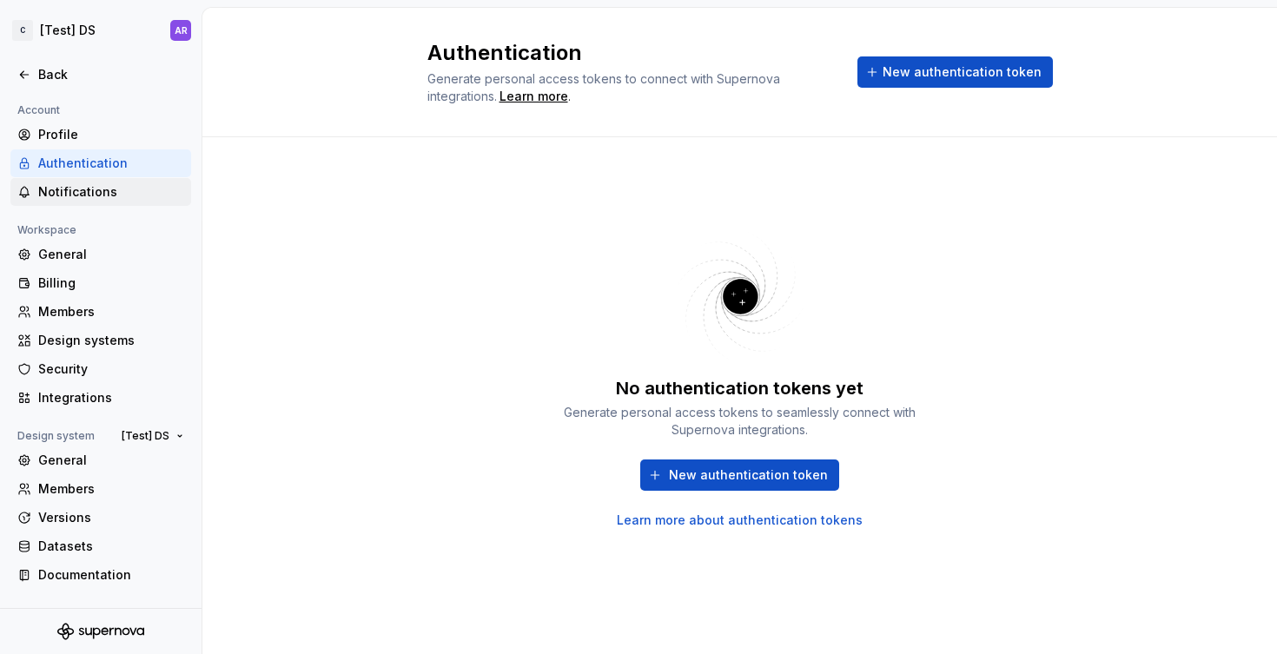  What do you see at coordinates (101, 632) in the screenshot?
I see `svg: Supernova Logo` at bounding box center [101, 632].